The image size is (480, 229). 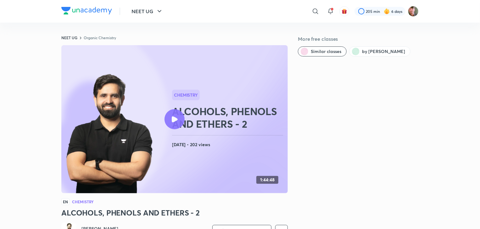 What do you see at coordinates (83, 202) in the screenshot?
I see `h4: Chemistry` at bounding box center [83, 202].